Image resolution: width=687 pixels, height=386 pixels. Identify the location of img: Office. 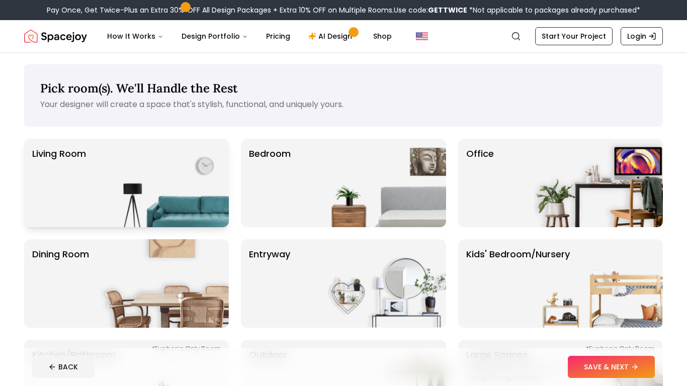
(598, 183).